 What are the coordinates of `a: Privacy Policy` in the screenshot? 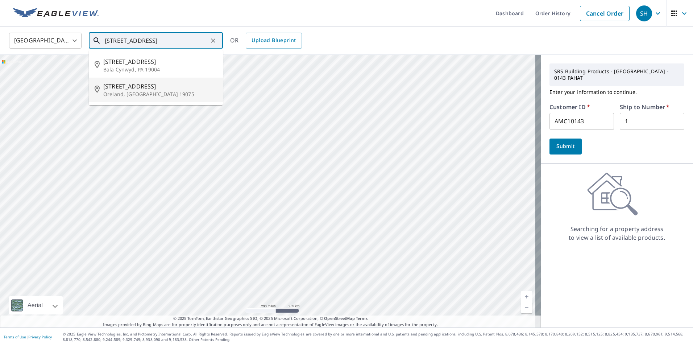 It's located at (40, 337).